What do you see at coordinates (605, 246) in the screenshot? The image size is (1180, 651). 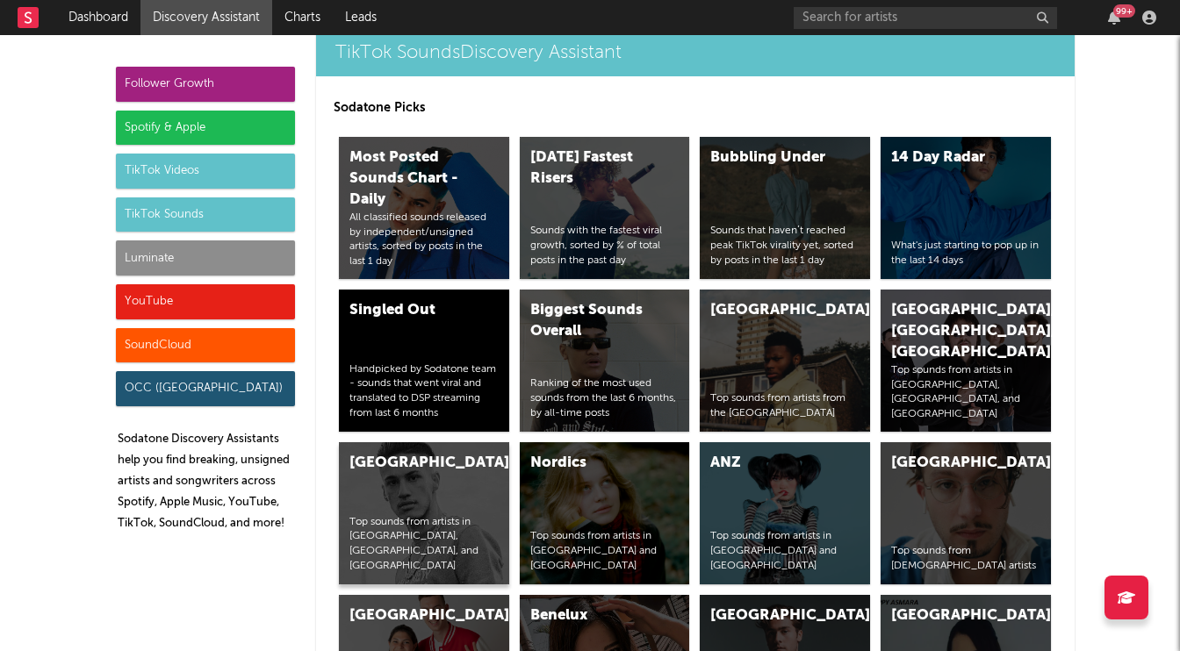 I see `div: Sounds with the fastest viral growth, sorted by % of total posts in the past day` at bounding box center [605, 246].